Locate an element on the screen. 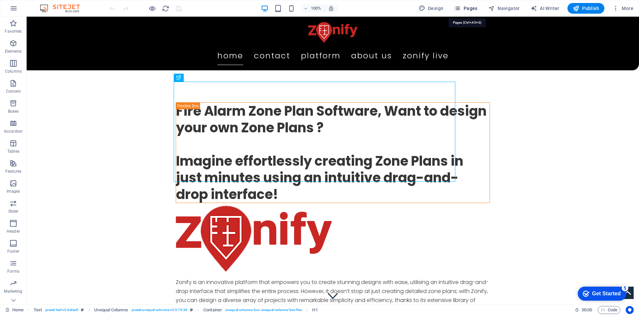 The height and width of the screenshot is (315, 639). span: . preset-text-v2-default is located at coordinates (61, 310).